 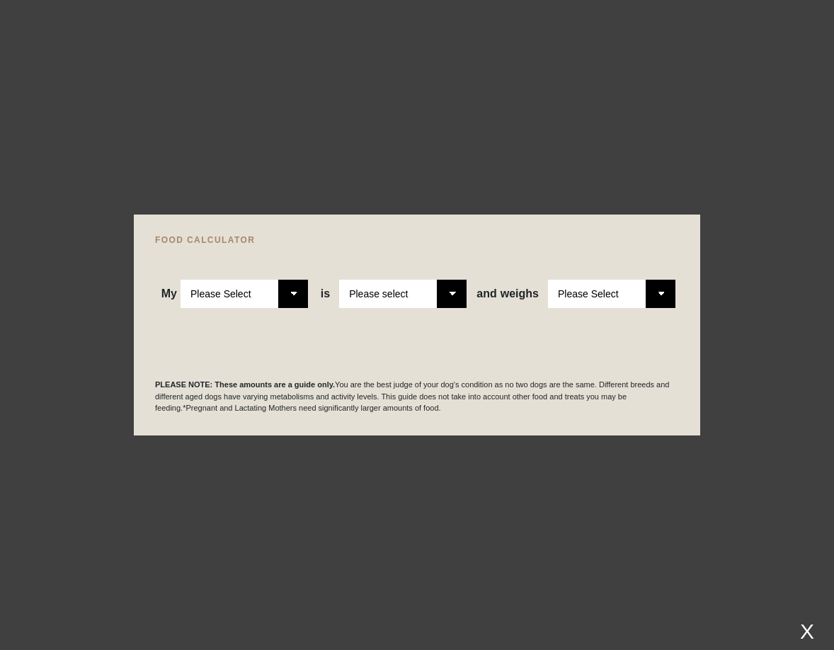 I want to click on span: and, so click(x=488, y=294).